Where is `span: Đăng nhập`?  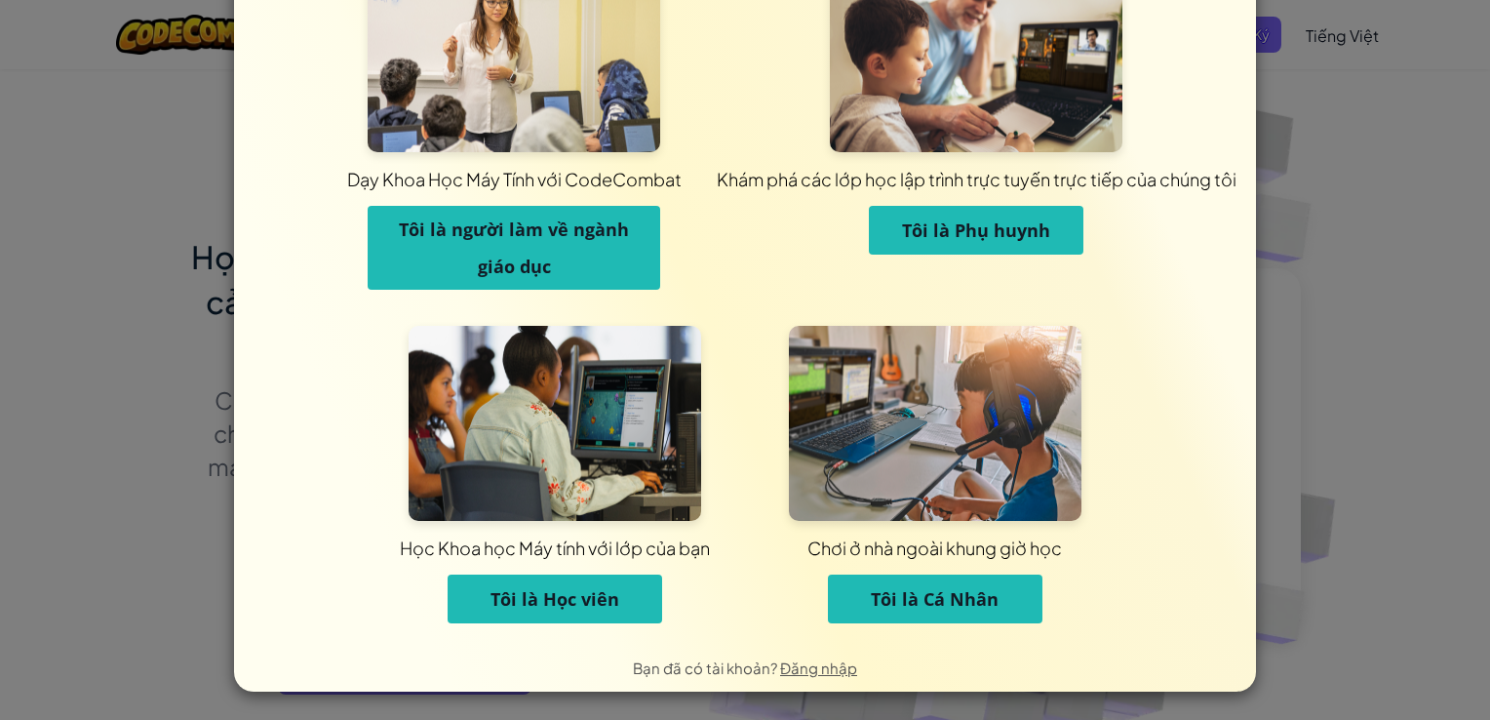
span: Đăng nhập is located at coordinates (818, 667).